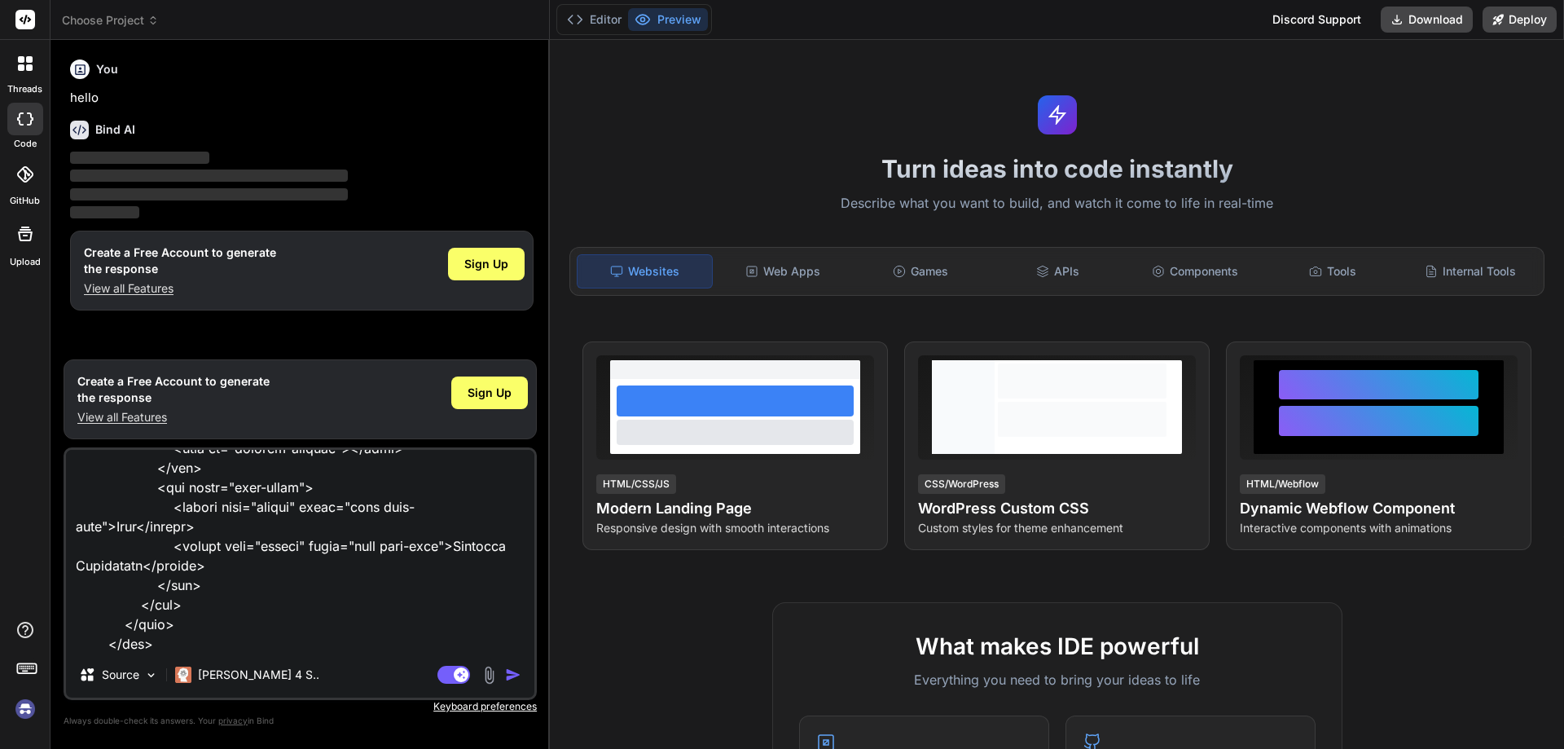  I want to click on p: Describe what you want to build, and watch it come to life in real-time, so click(1056, 204).